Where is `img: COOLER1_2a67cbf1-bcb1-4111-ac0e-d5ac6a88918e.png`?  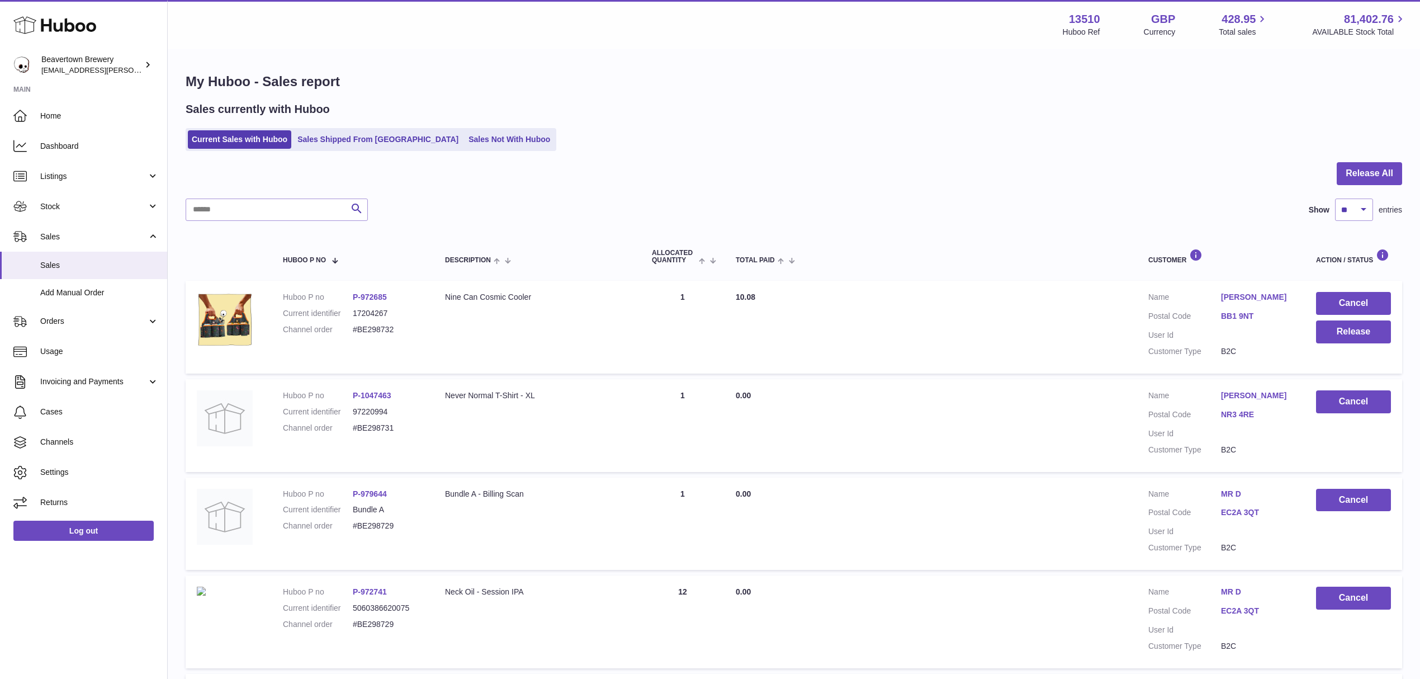 img: COOLER1_2a67cbf1-bcb1-4111-ac0e-d5ac6a88918e.png is located at coordinates (225, 320).